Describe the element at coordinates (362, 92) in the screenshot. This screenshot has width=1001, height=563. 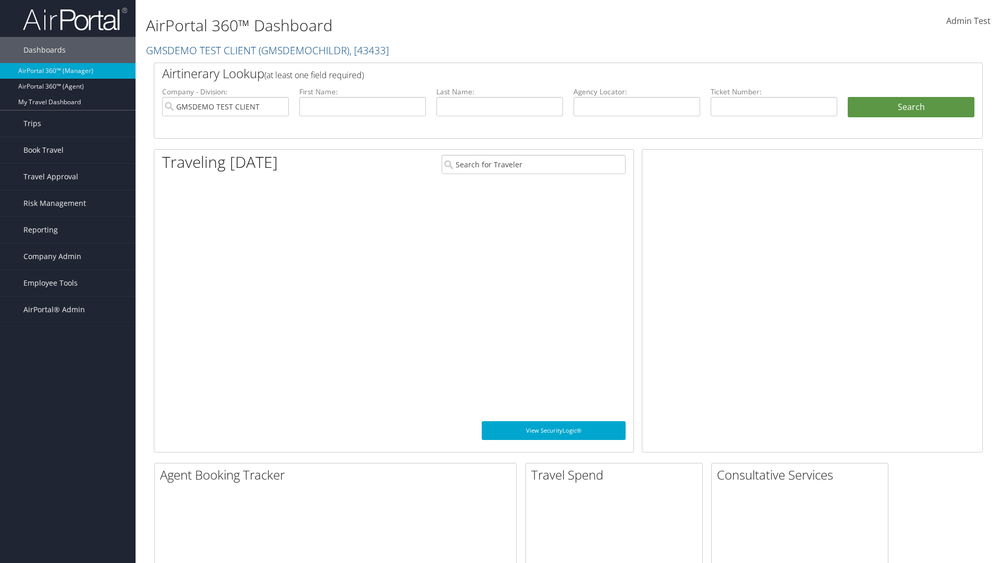
I see `label: First Name:` at that location.